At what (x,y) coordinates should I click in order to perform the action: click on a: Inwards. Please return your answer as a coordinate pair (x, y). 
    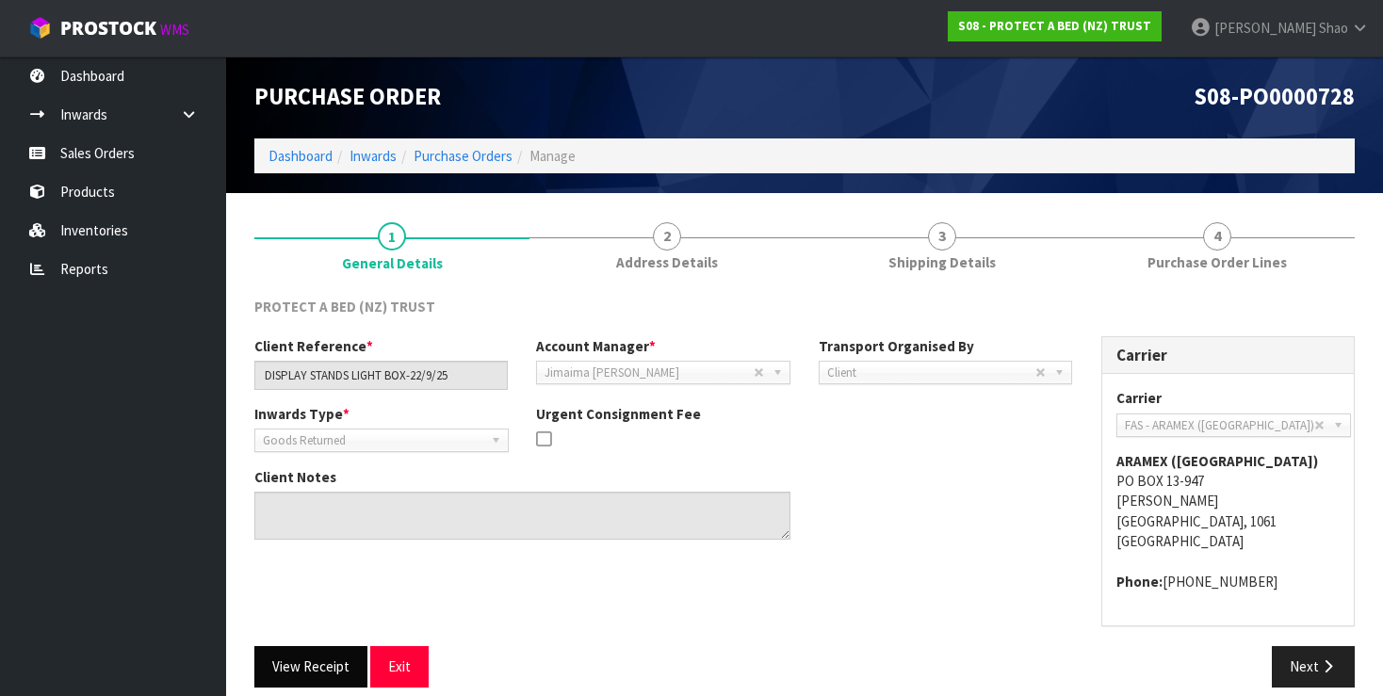
    Looking at the image, I should click on (373, 155).